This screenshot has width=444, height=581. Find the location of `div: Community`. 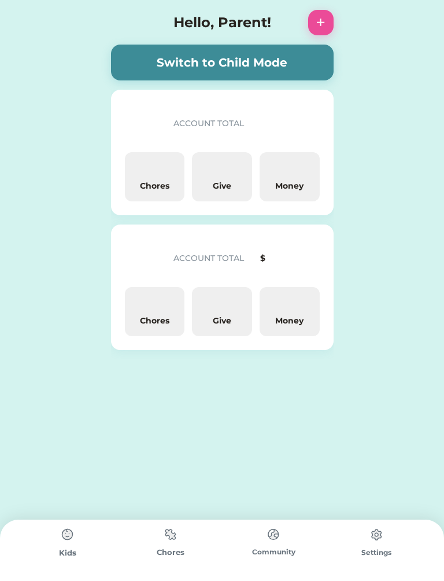

div: Community is located at coordinates (274, 552).